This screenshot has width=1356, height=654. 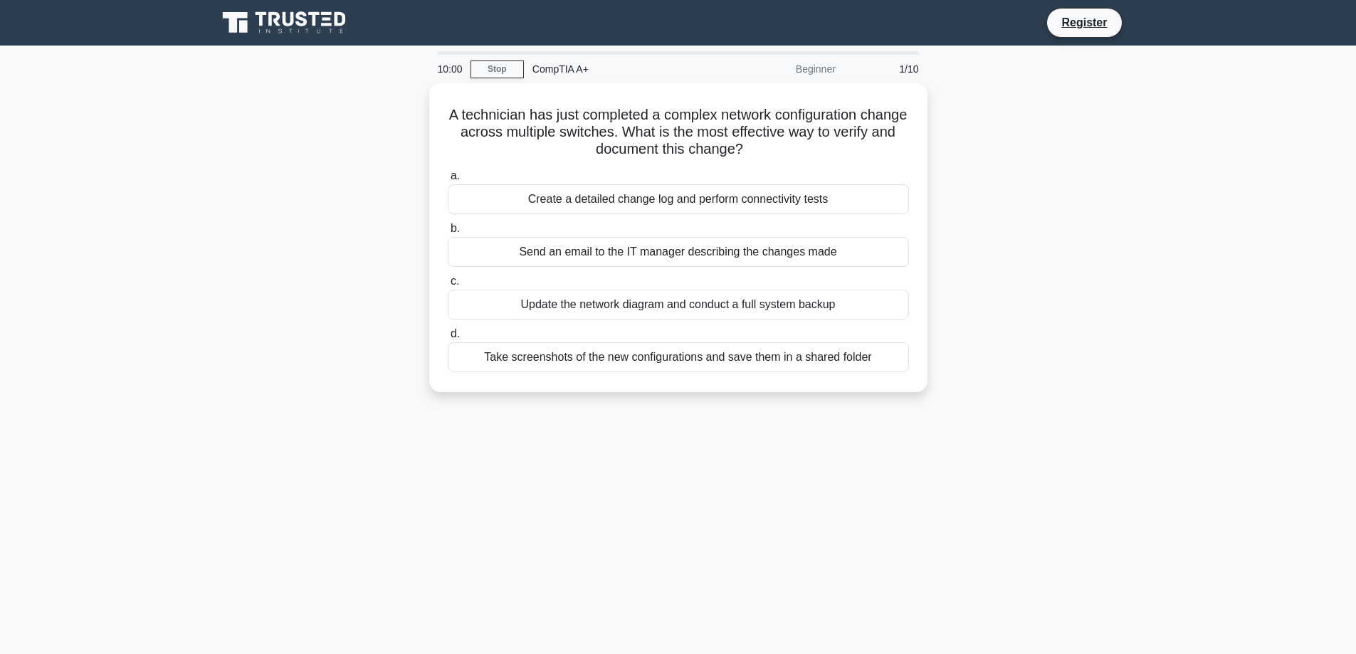 What do you see at coordinates (455, 281) in the screenshot?
I see `span: c.` at bounding box center [455, 281].